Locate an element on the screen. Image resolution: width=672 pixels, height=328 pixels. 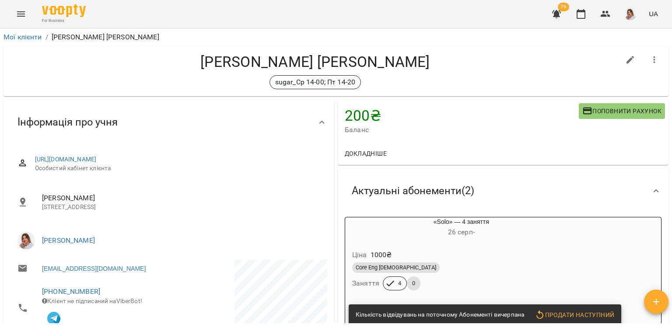
span: Продати наступний is located at coordinates (575, 315).